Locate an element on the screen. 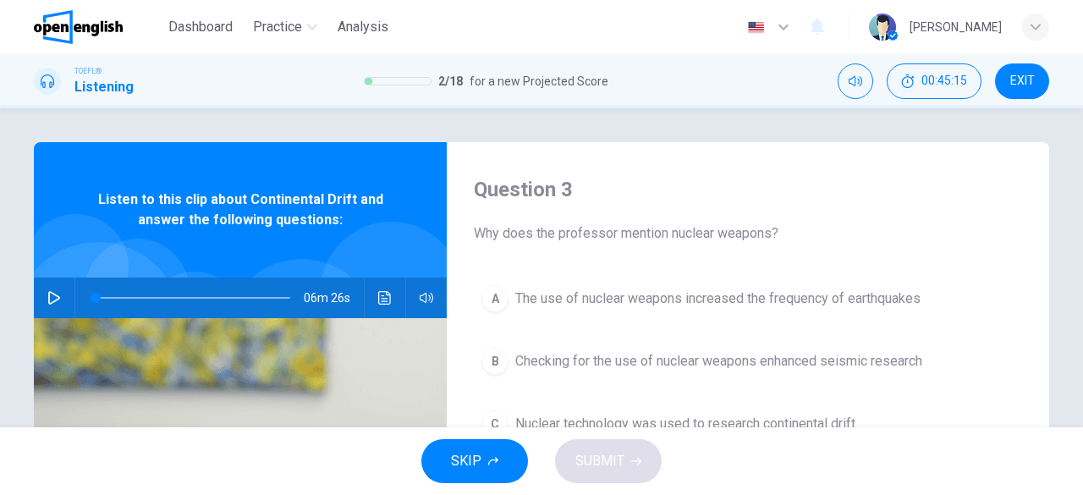 The width and height of the screenshot is (1083, 495). button: Click to see the audio transcription is located at coordinates (385, 298).